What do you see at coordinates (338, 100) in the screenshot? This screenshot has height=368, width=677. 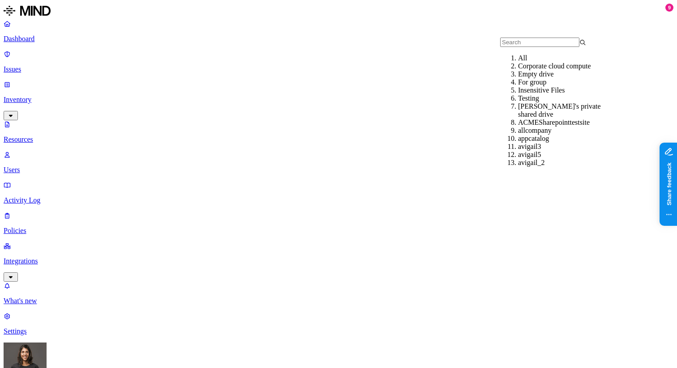 I see `p: Inventory` at bounding box center [338, 100].